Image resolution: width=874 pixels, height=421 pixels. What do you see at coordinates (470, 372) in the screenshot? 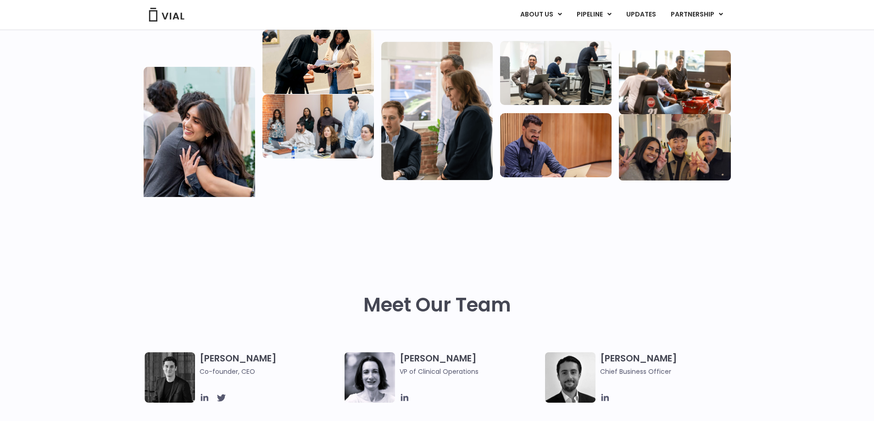
I see `span: VP of Clinical Operations` at bounding box center [470, 372].